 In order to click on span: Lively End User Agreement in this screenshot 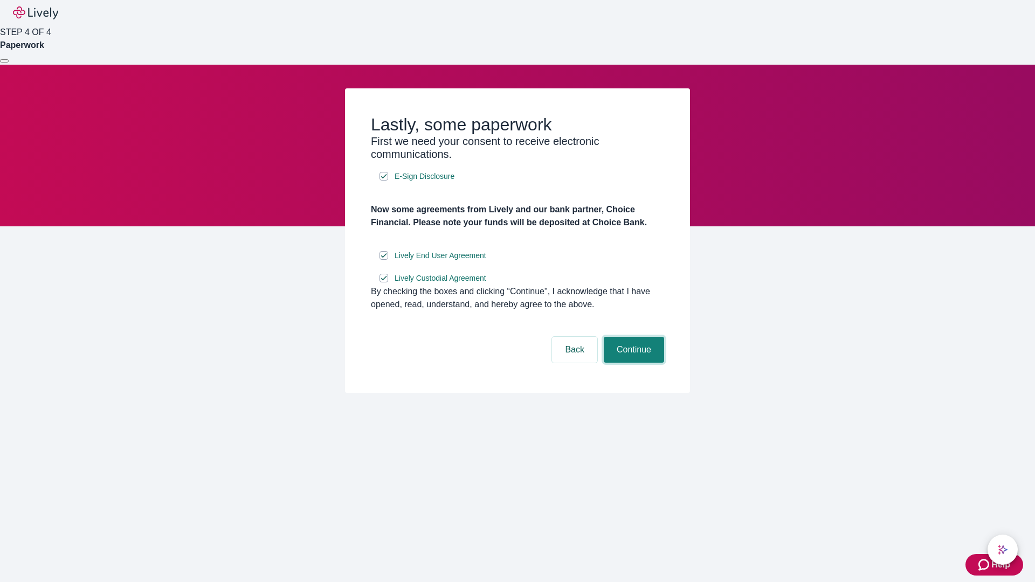, I will do `click(441, 256)`.